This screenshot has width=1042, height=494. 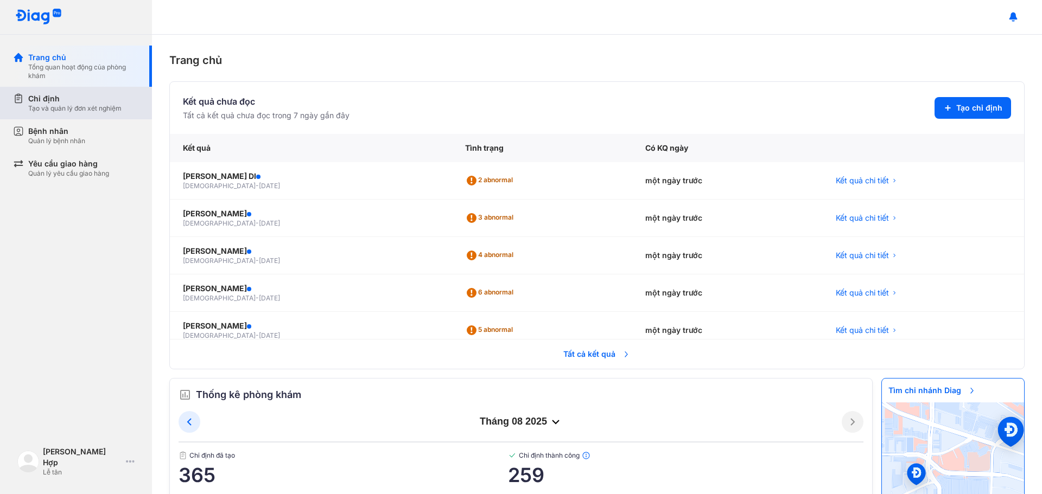 What do you see at coordinates (597, 354) in the screenshot?
I see `span: Tất cả kết quả` at bounding box center [597, 354].